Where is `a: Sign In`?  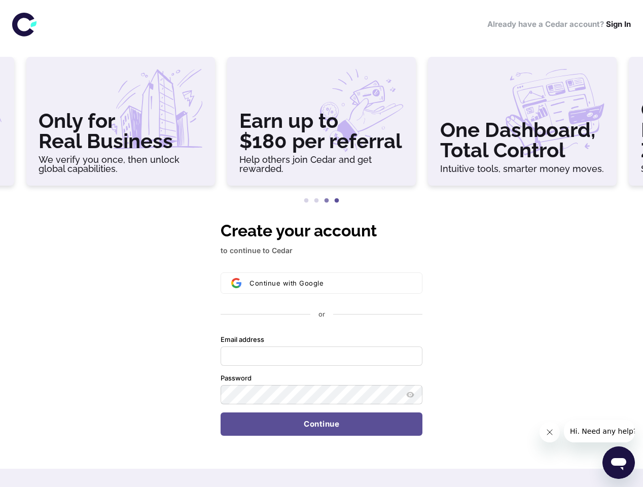 a: Sign In is located at coordinates (618, 24).